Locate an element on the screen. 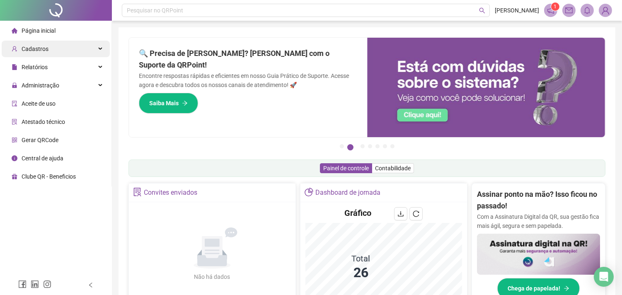 This screenshot has height=295, width=622. button: 2 is located at coordinates (350, 147).